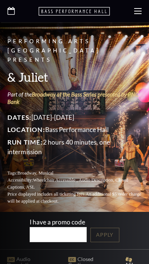  What do you see at coordinates (35, 173) in the screenshot?
I see `span: Broadway, Musical` at bounding box center [35, 173].